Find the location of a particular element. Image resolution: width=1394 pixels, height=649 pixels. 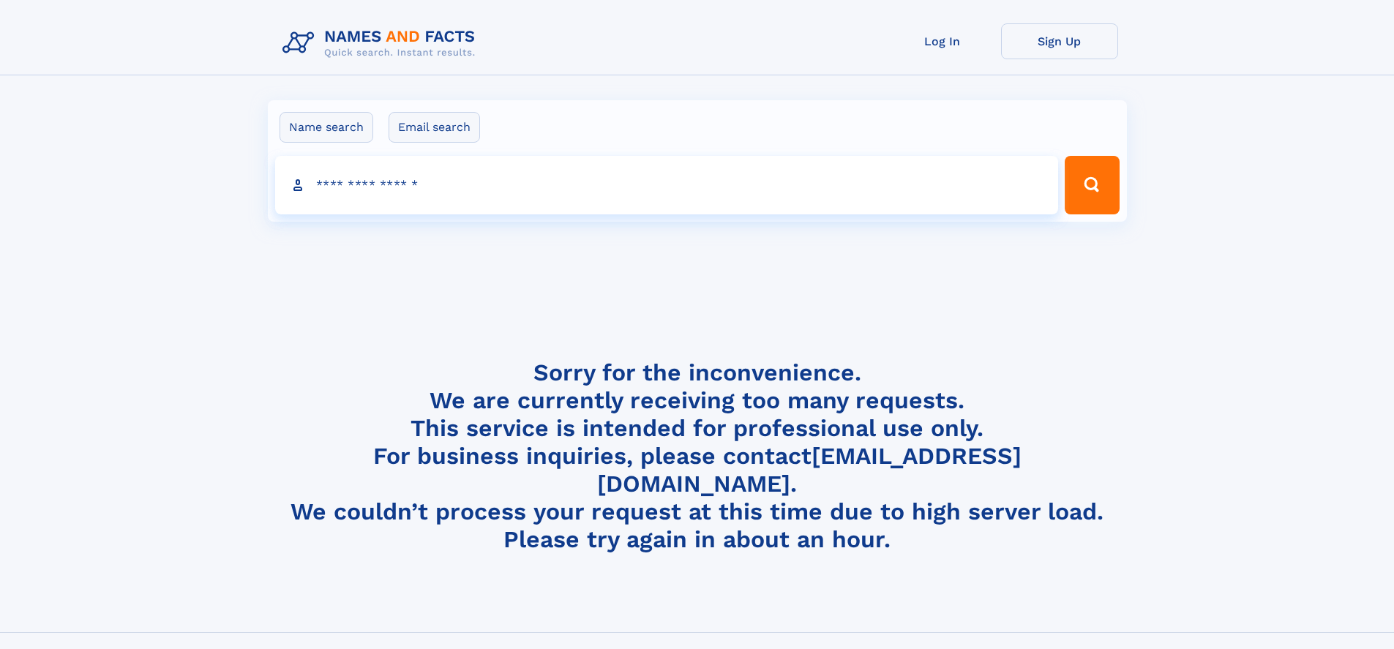

a: Log In is located at coordinates (942, 41).